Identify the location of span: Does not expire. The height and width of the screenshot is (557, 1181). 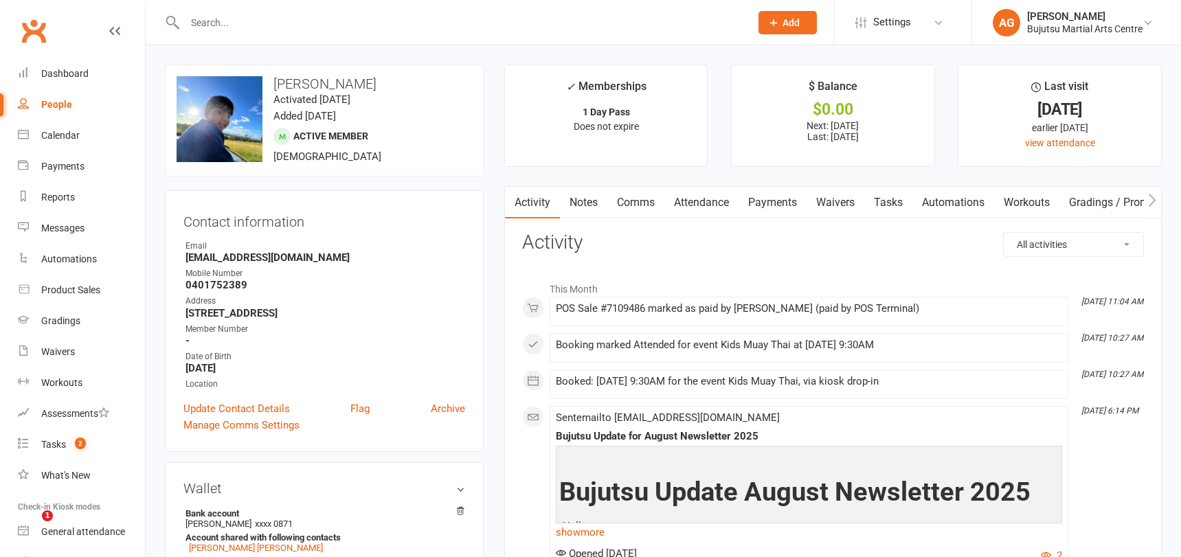
(606, 126).